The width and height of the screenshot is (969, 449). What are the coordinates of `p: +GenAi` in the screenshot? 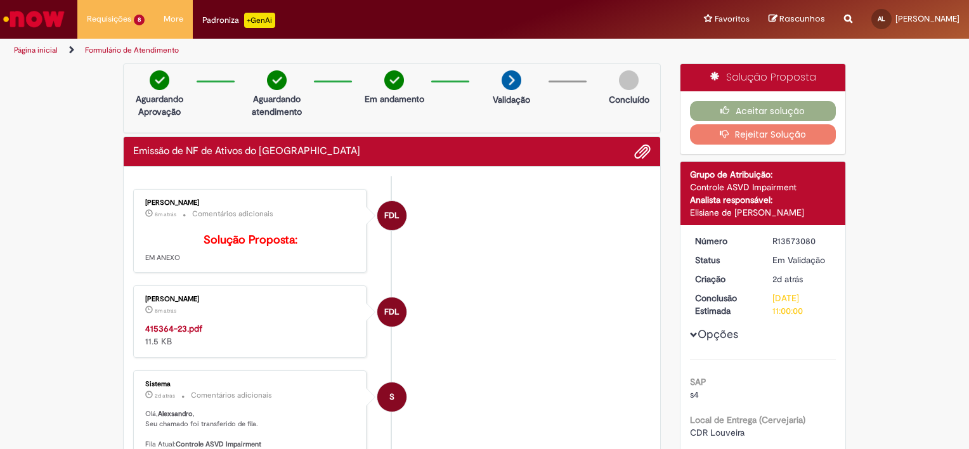 It's located at (259, 20).